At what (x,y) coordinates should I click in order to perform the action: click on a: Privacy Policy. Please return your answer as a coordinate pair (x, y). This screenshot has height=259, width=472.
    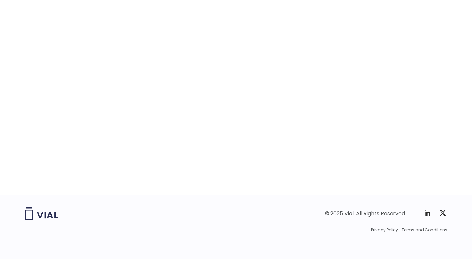
    Looking at the image, I should click on (384, 230).